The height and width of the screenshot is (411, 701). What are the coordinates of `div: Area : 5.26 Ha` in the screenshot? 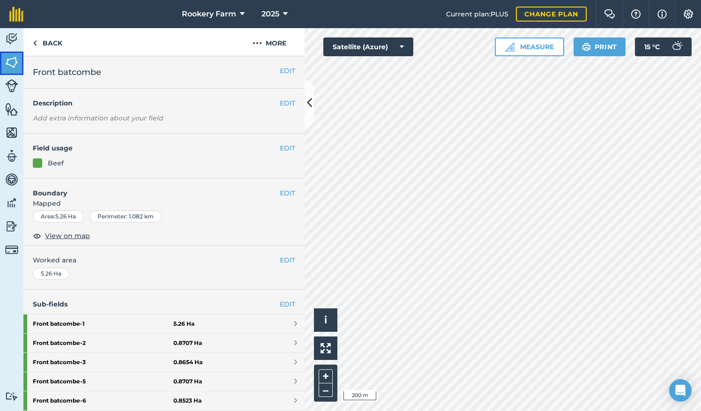 It's located at (58, 217).